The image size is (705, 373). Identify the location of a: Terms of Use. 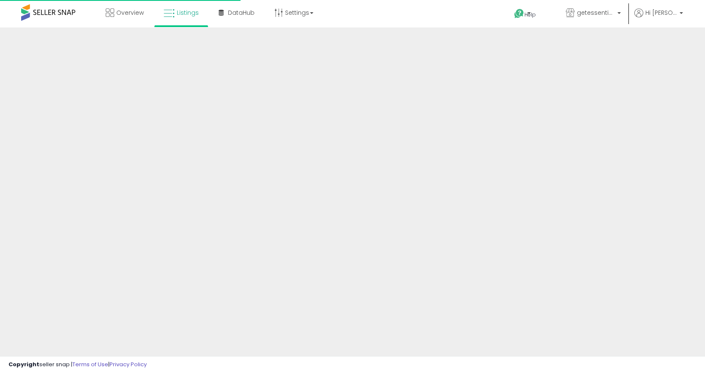
(90, 365).